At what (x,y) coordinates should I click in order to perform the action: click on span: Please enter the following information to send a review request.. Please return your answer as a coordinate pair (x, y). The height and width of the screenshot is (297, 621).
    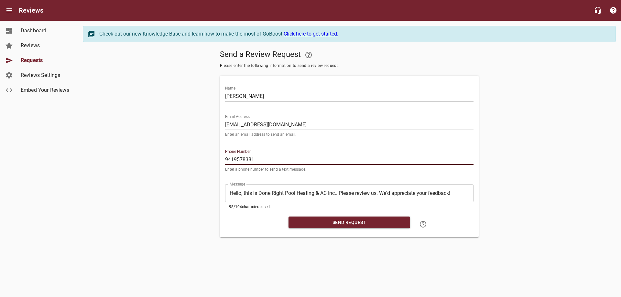
    Looking at the image, I should click on (349, 66).